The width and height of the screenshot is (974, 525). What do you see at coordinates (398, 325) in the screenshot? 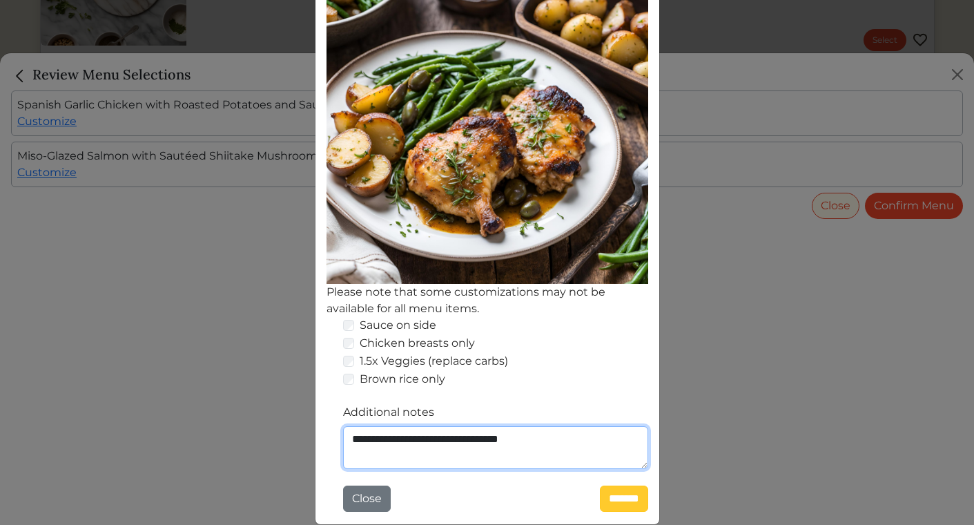
I see `label: Sauce on side` at bounding box center [398, 325].